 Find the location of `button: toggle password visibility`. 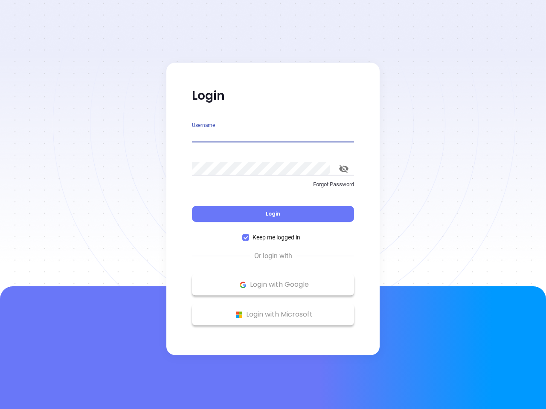

button: toggle password visibility is located at coordinates (344, 169).